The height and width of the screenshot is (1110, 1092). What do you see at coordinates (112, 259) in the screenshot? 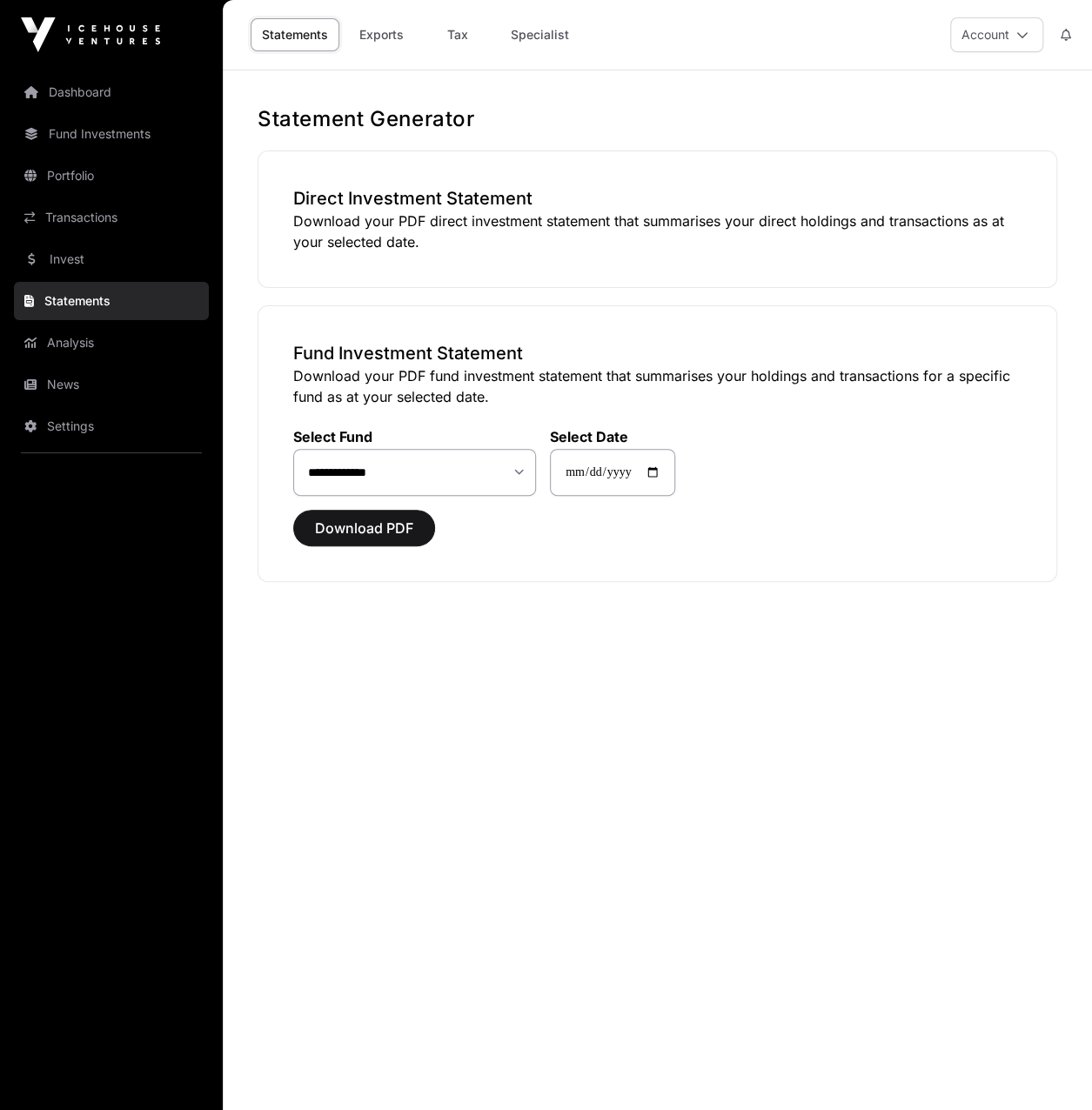
I see `a: Invest` at bounding box center [112, 259].